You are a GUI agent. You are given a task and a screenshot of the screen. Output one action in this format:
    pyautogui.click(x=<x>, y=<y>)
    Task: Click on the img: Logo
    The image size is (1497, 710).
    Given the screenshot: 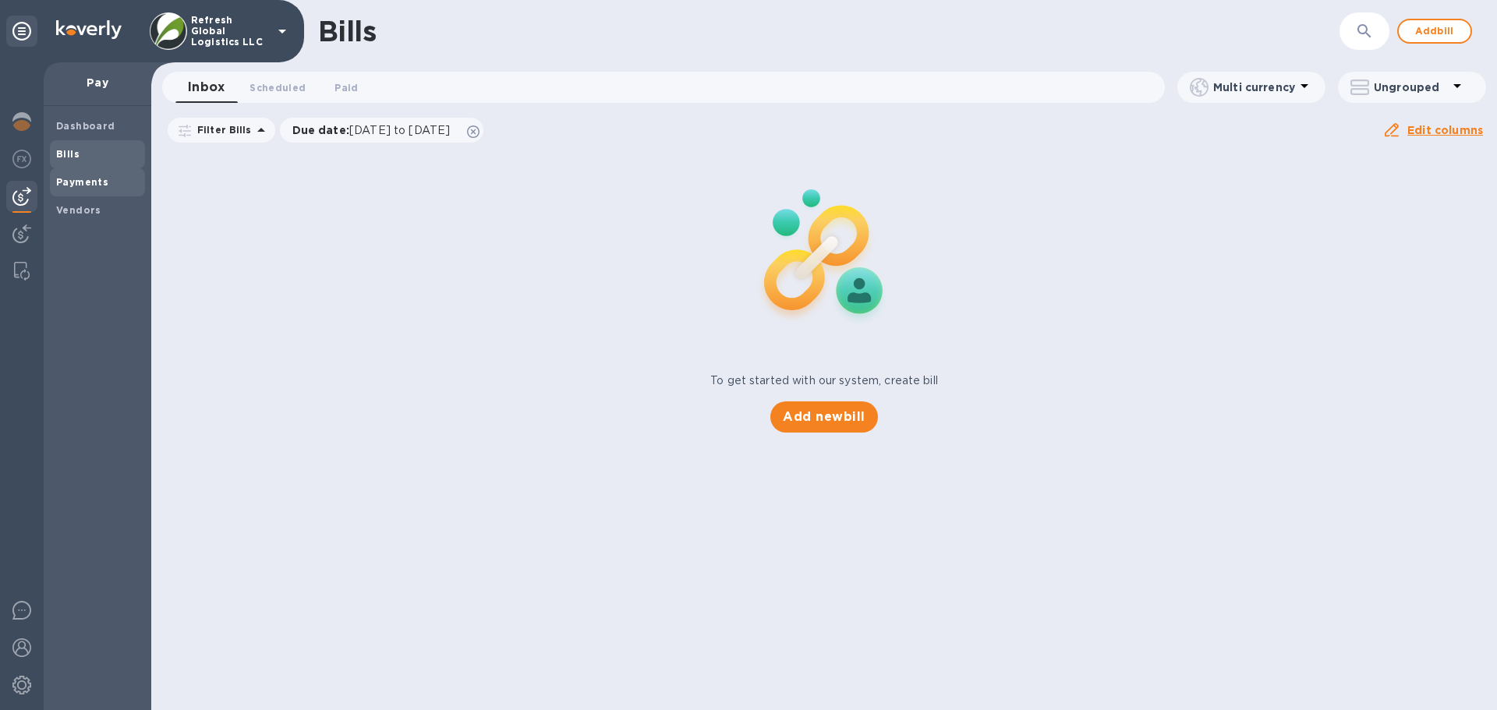 What is the action you would take?
    pyautogui.click(x=89, y=30)
    